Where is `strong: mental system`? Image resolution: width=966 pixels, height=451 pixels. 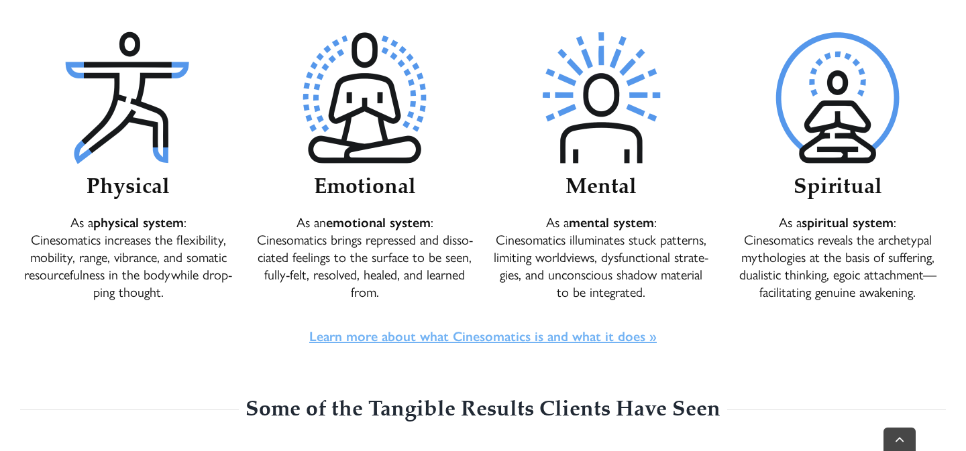 strong: mental system is located at coordinates (611, 221).